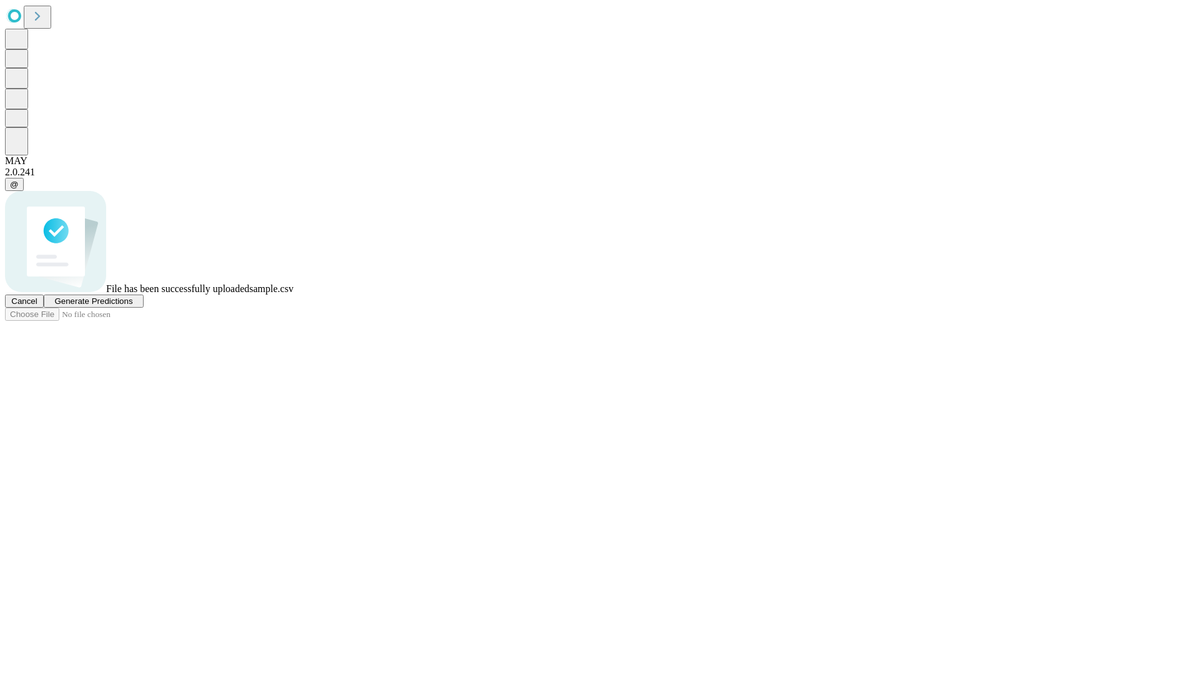 This screenshot has height=674, width=1199. I want to click on span: File has been successfully uploaded, so click(177, 288).